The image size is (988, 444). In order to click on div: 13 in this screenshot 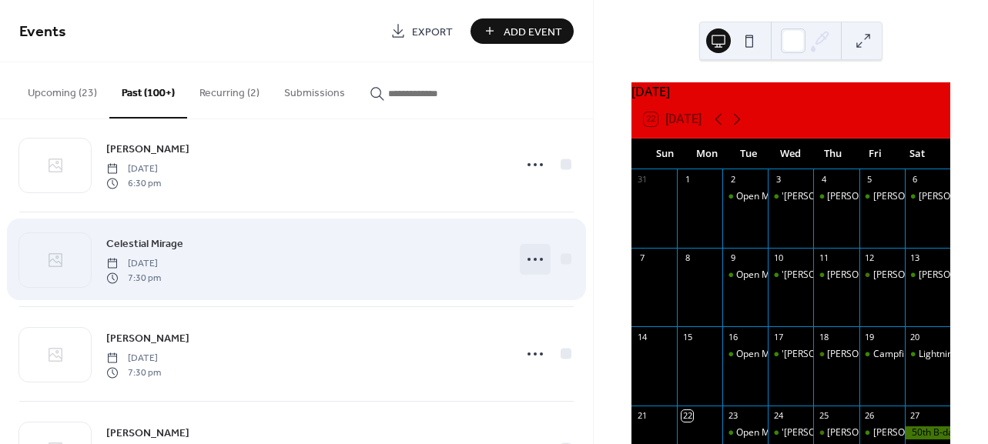, I will do `click(915, 258)`.